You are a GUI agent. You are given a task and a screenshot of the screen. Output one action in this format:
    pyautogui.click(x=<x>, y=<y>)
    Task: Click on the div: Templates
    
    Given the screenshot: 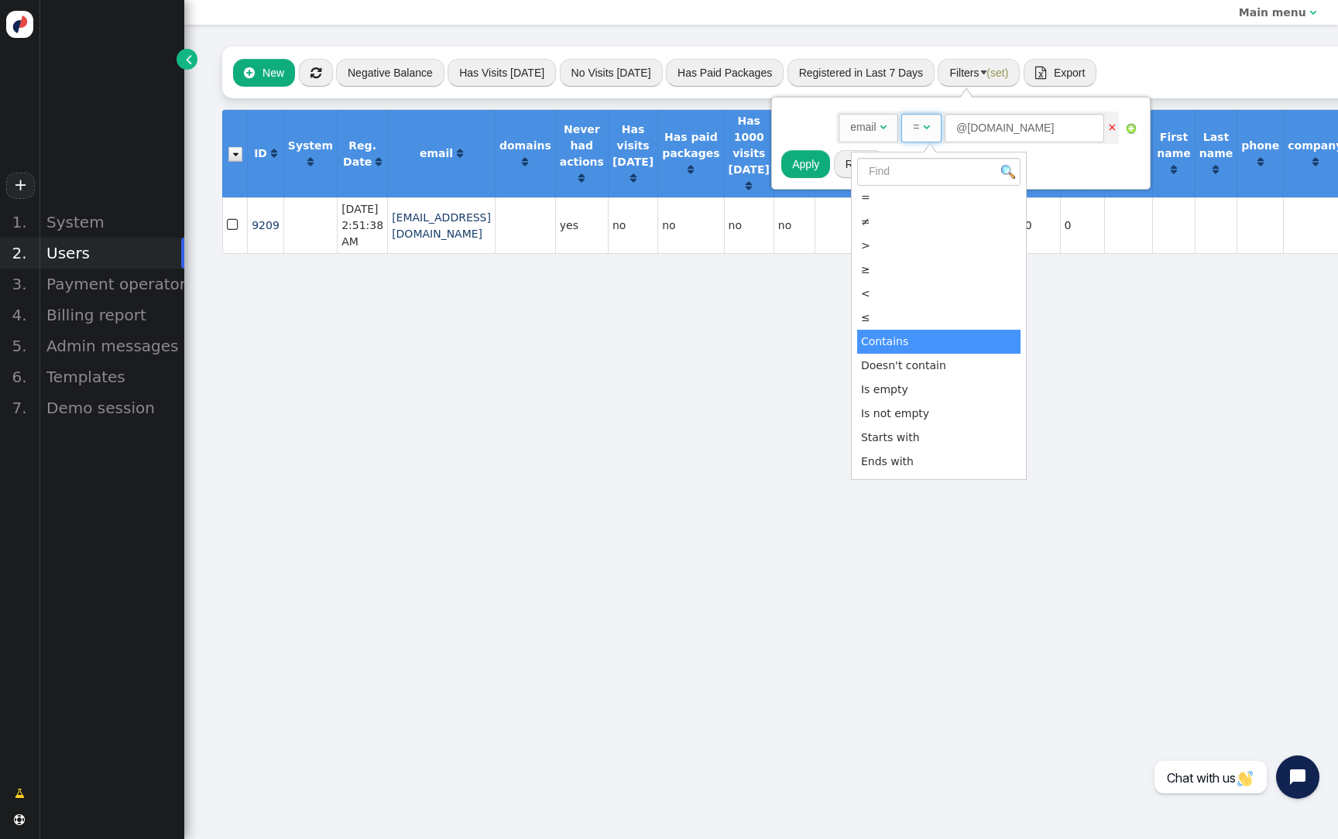 What is the action you would take?
    pyautogui.click(x=111, y=377)
    